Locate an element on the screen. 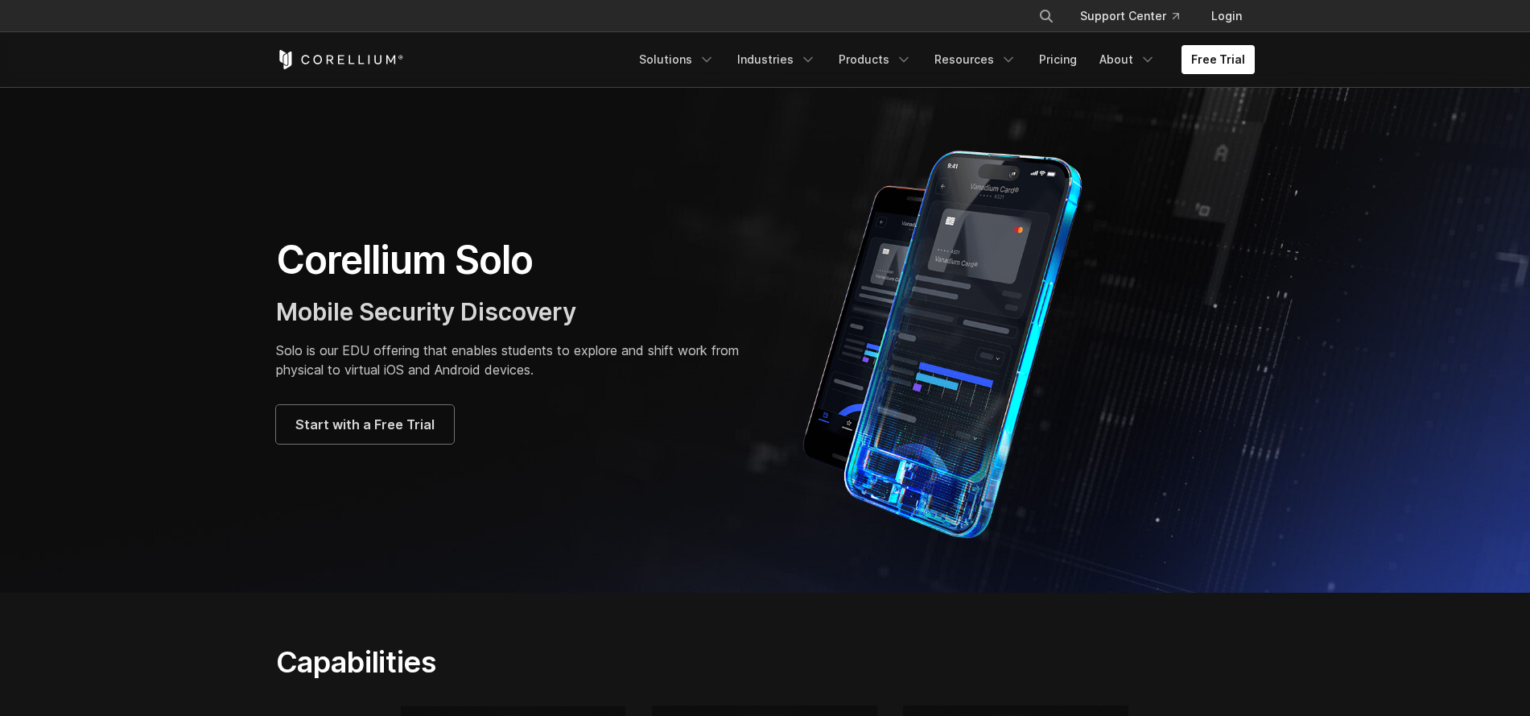 Image resolution: width=1530 pixels, height=716 pixels. a: Support Center is located at coordinates (1129, 16).